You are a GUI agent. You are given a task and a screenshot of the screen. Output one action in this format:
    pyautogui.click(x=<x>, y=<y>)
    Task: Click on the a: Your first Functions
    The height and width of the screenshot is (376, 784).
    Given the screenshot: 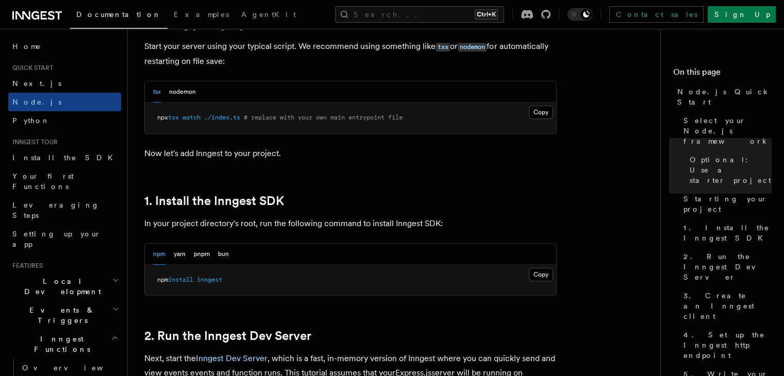 What is the action you would take?
    pyautogui.click(x=64, y=181)
    